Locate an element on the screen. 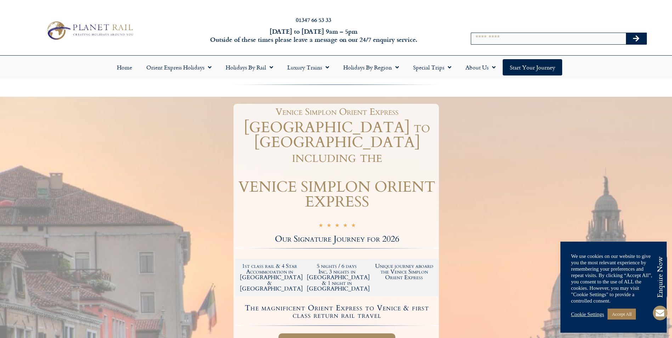 The width and height of the screenshot is (672, 338). a: 01347 66 53 33 is located at coordinates (313, 19).